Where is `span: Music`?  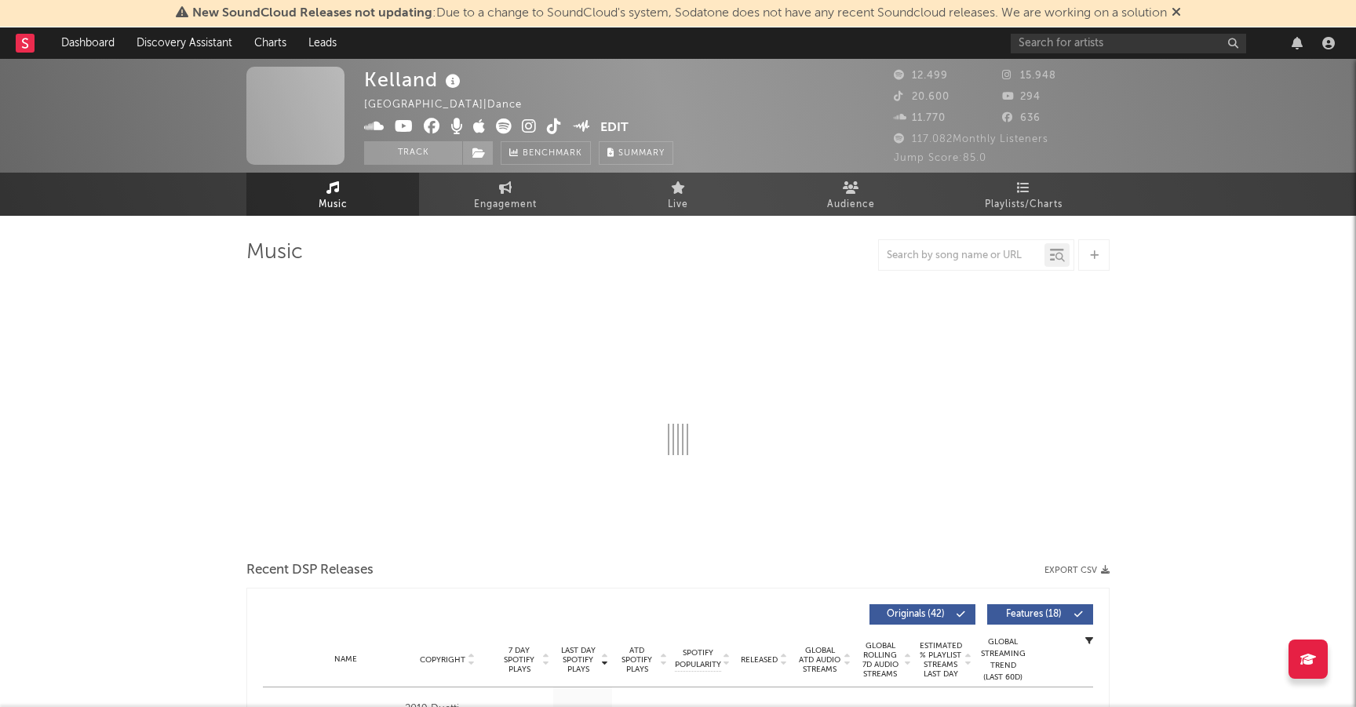 span: Music is located at coordinates (333, 205).